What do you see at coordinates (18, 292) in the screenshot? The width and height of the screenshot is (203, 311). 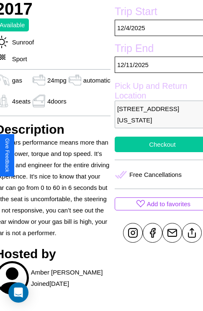 I see `div: Open Intercom Messenger` at bounding box center [18, 292].